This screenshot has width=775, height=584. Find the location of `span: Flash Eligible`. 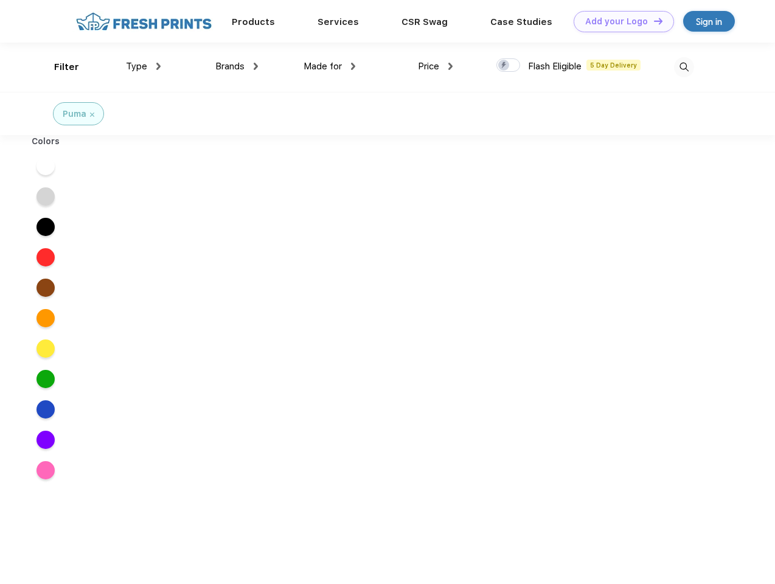

span: Flash Eligible is located at coordinates (555, 66).